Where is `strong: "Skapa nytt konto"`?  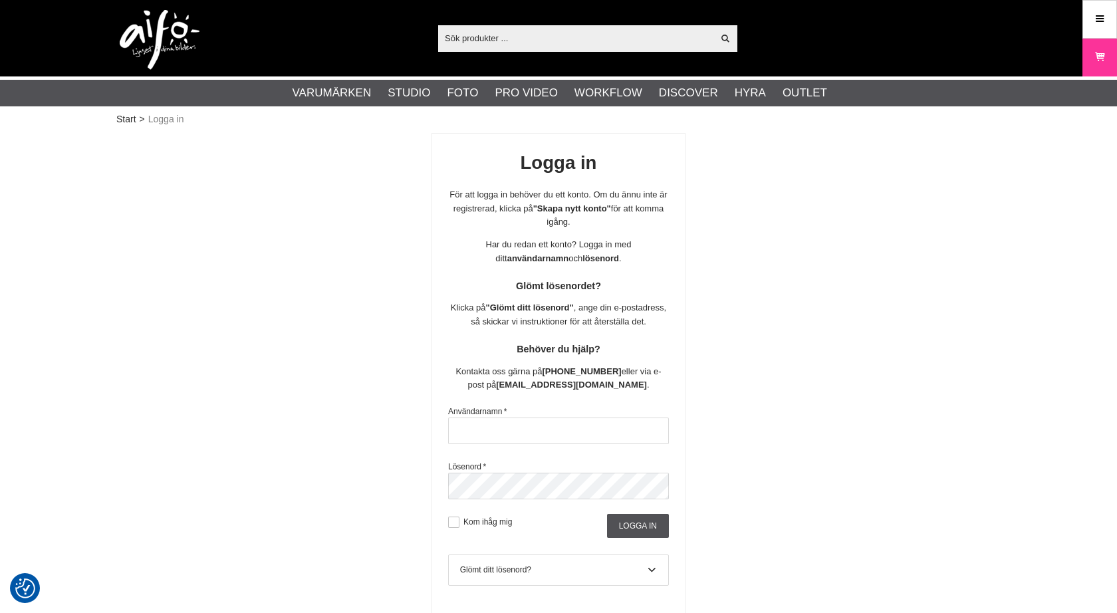
strong: "Skapa nytt konto" is located at coordinates (572, 208).